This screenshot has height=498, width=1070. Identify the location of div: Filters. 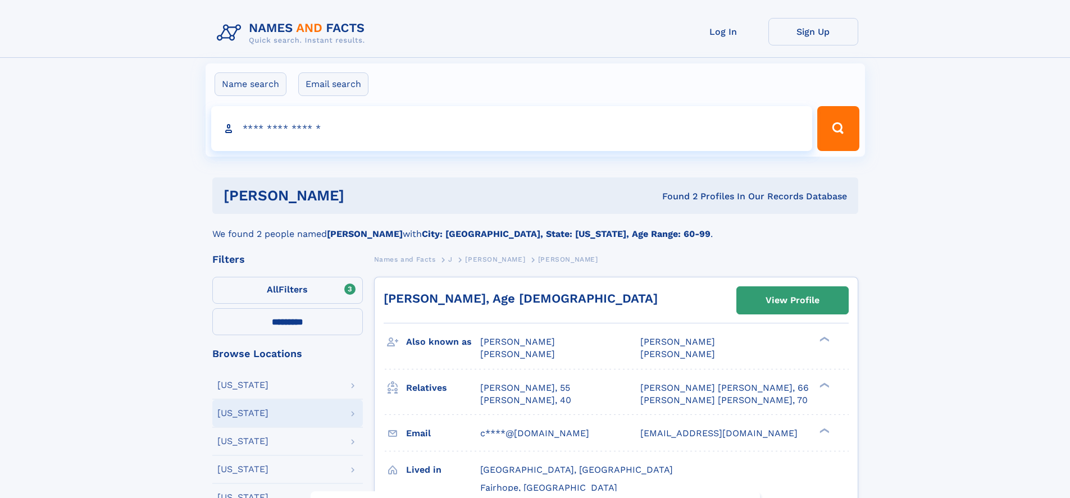
(287, 259).